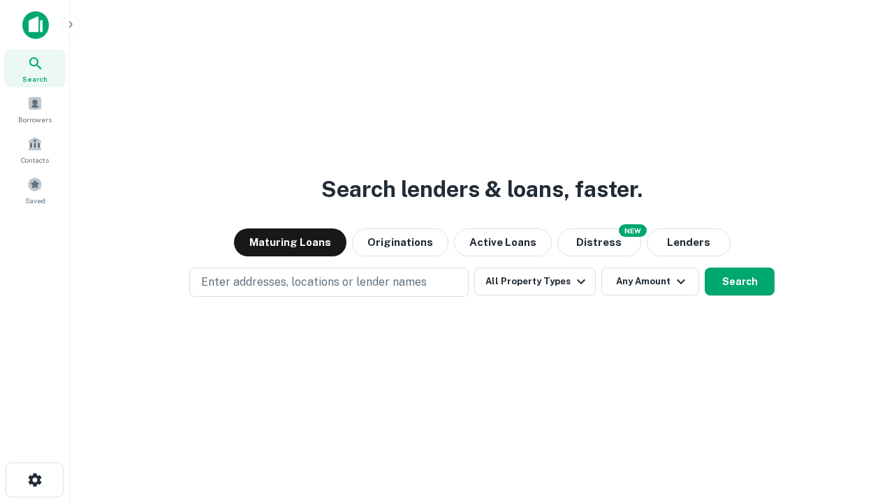 The height and width of the screenshot is (503, 894). I want to click on button: Maturing Loans, so click(290, 242).